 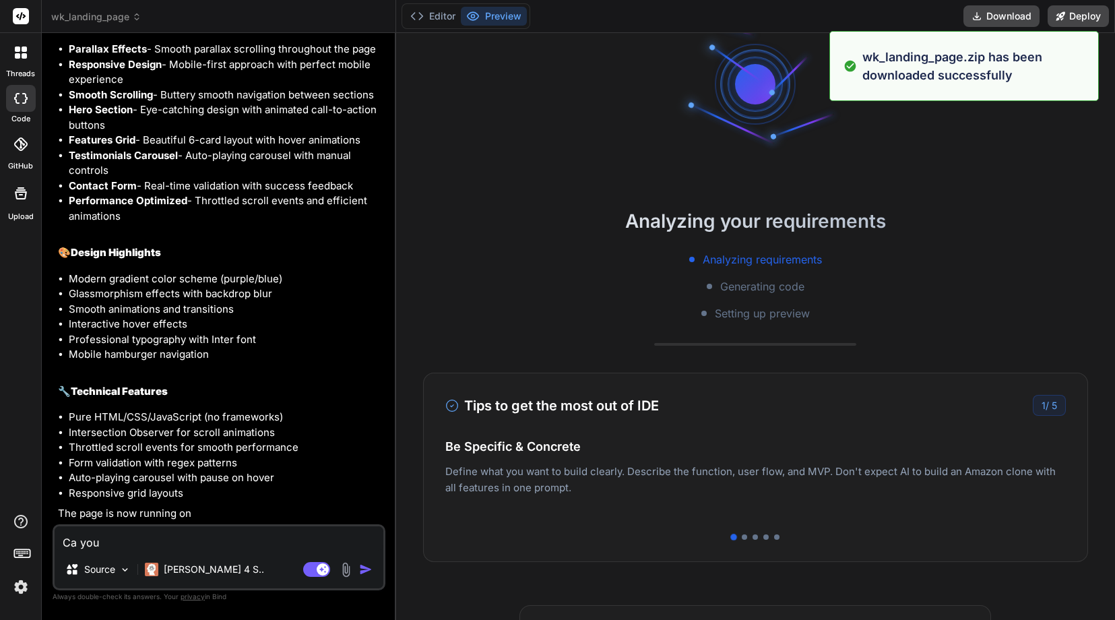 What do you see at coordinates (152, 569) in the screenshot?
I see `img: Claude 4 Sonnet` at bounding box center [152, 569].